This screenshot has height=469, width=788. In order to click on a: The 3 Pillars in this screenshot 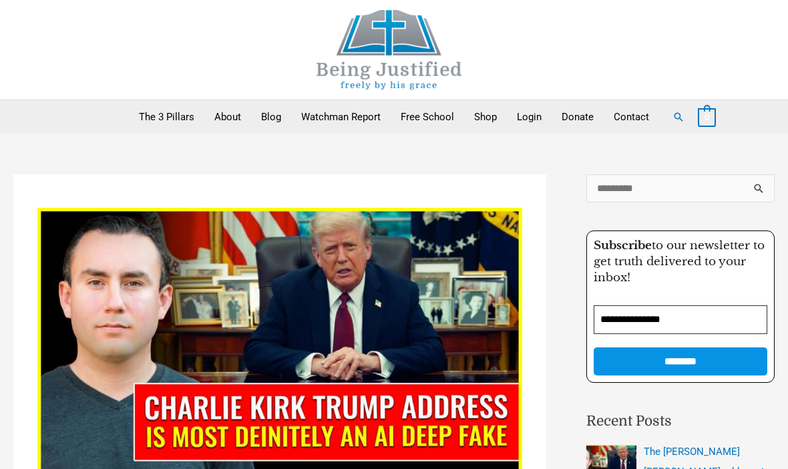, I will do `click(166, 117)`.